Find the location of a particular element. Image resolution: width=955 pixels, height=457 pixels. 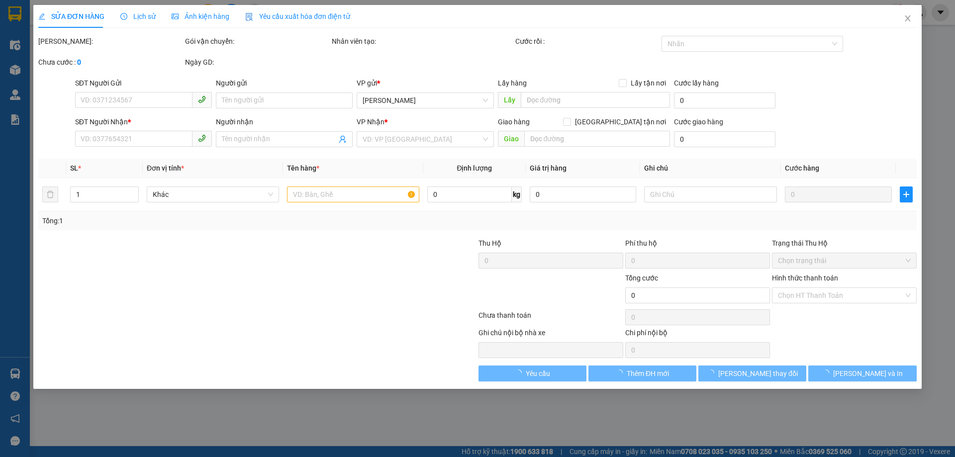

label: Cước giao hàng is located at coordinates (699, 122).